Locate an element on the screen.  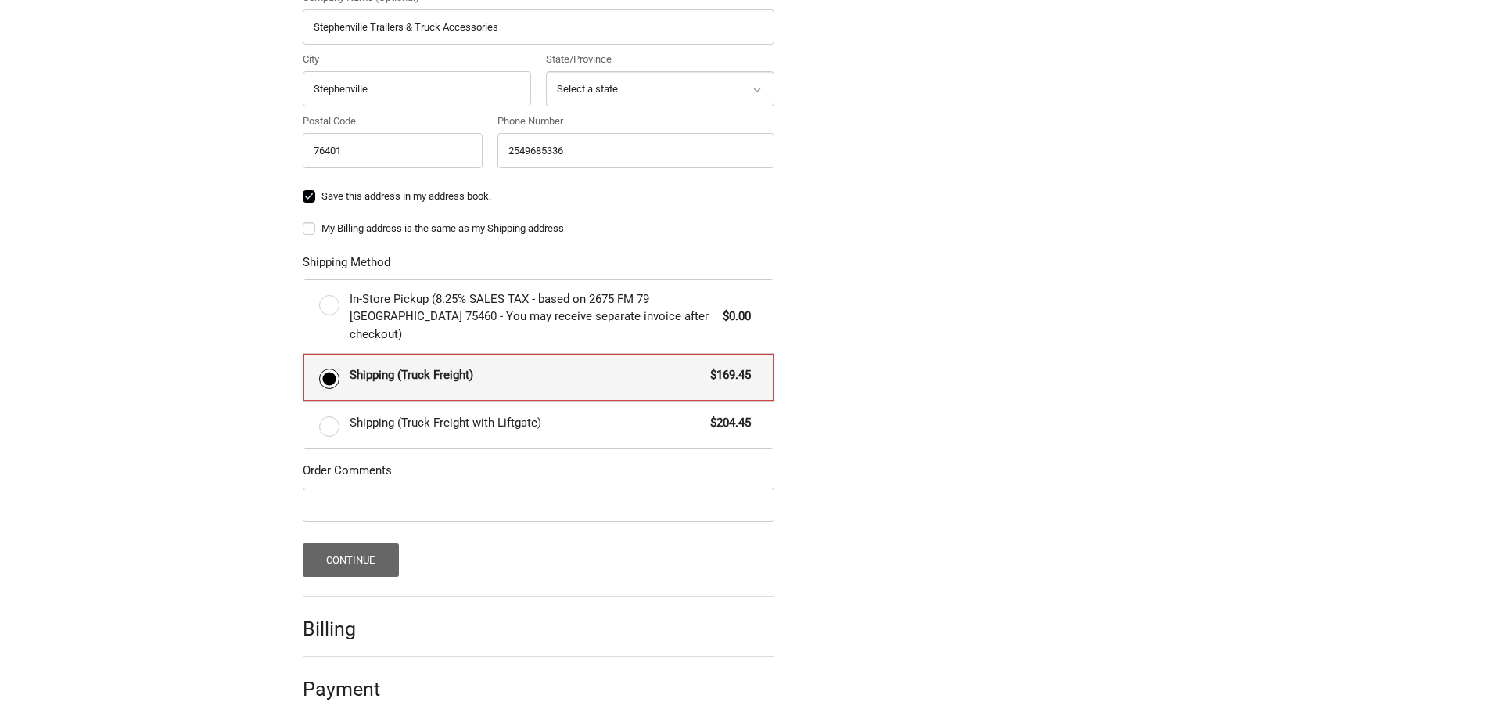
span: $0.00 is located at coordinates (733, 316).